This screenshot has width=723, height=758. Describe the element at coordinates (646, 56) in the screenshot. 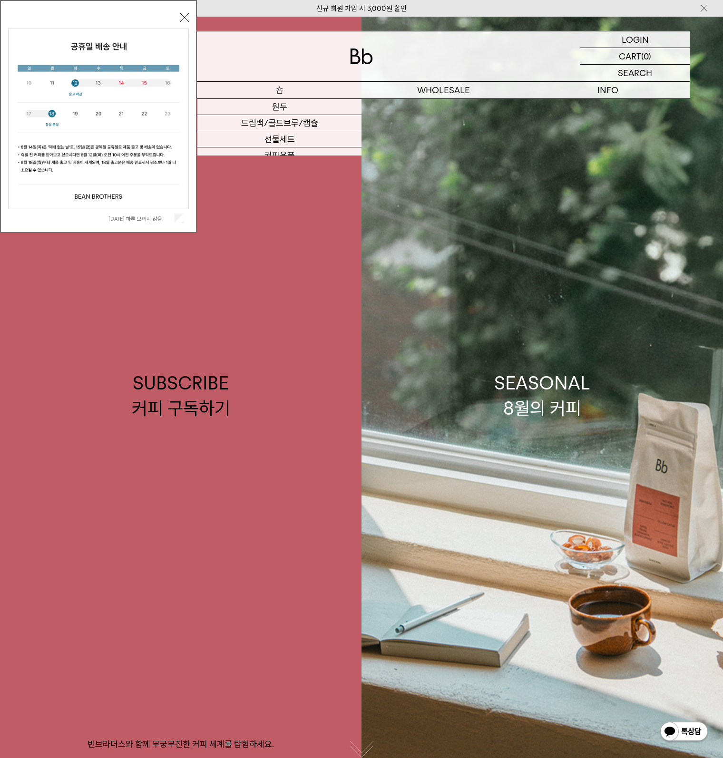

I see `p: (0)` at that location.